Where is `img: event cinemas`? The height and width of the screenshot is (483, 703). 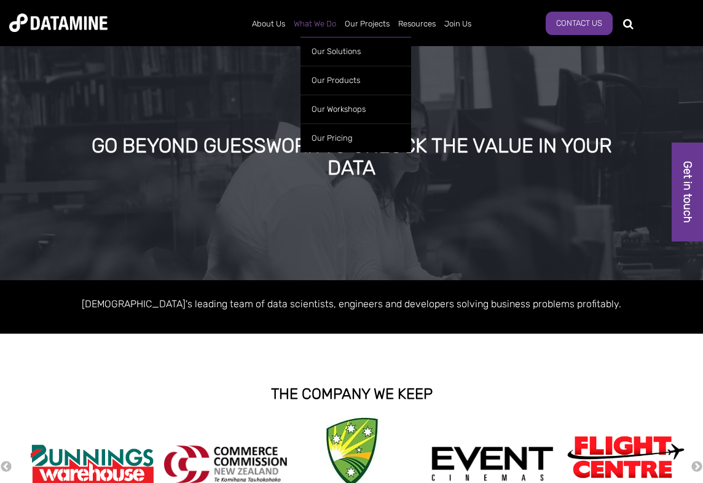 img: event cinemas is located at coordinates (492, 464).